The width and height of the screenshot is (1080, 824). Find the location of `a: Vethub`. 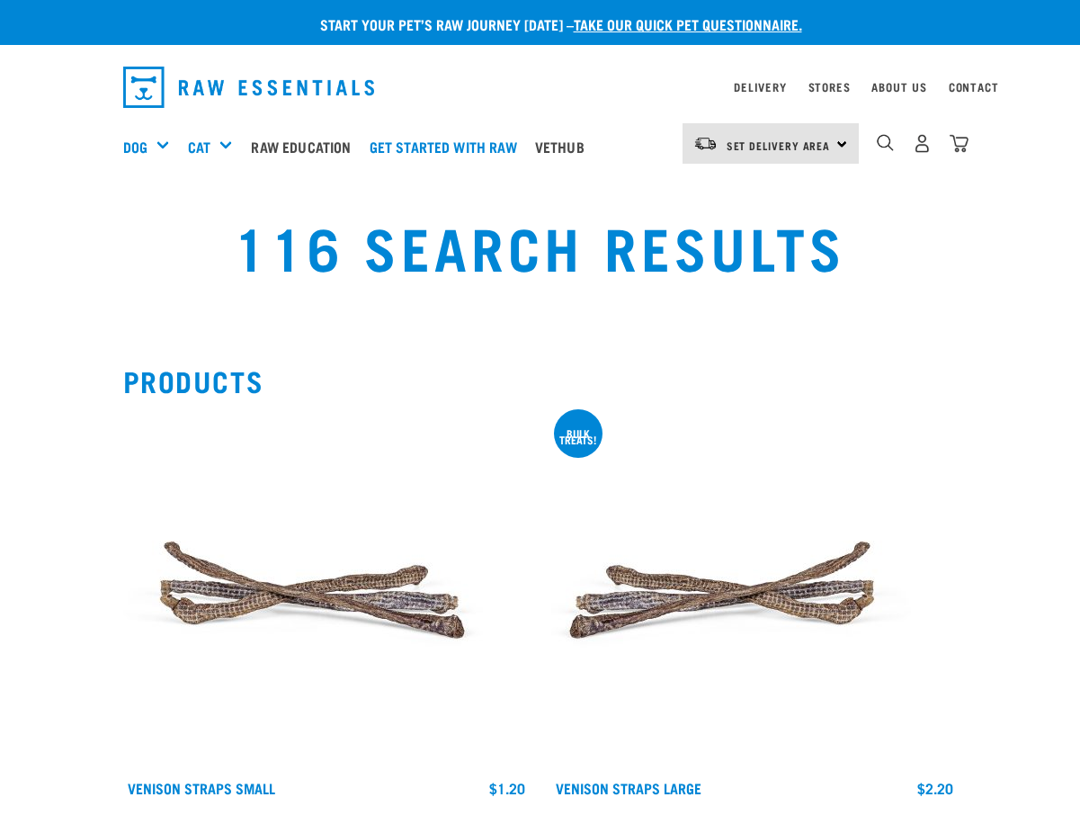

a: Vethub is located at coordinates (564, 147).